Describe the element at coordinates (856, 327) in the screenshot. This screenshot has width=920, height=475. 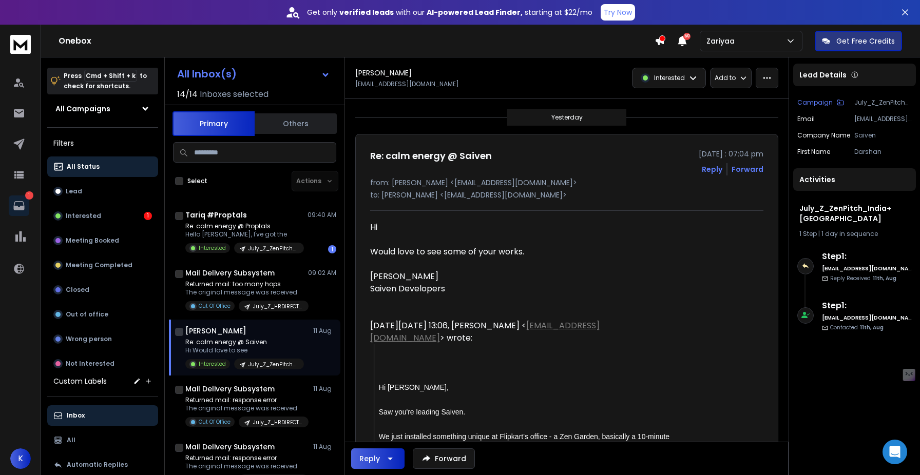
I see `p: Contacted` at that location.